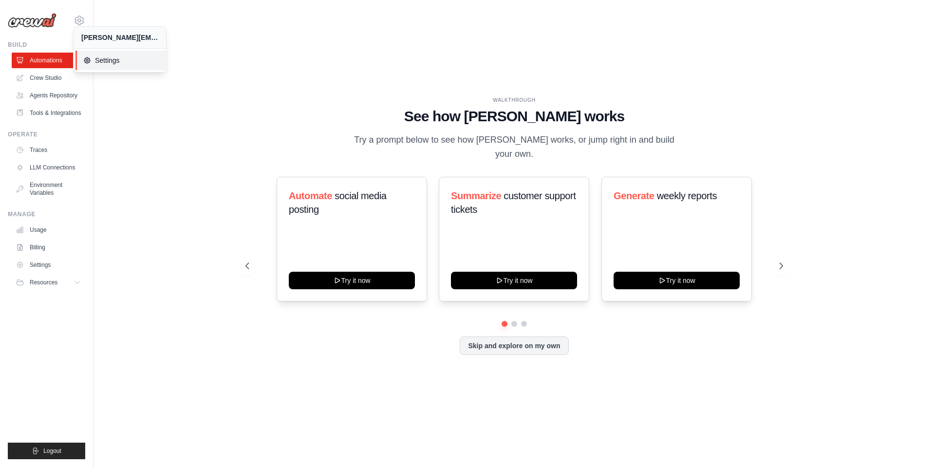  What do you see at coordinates (337, 203) in the screenshot?
I see `span: social media posting` at bounding box center [337, 203].